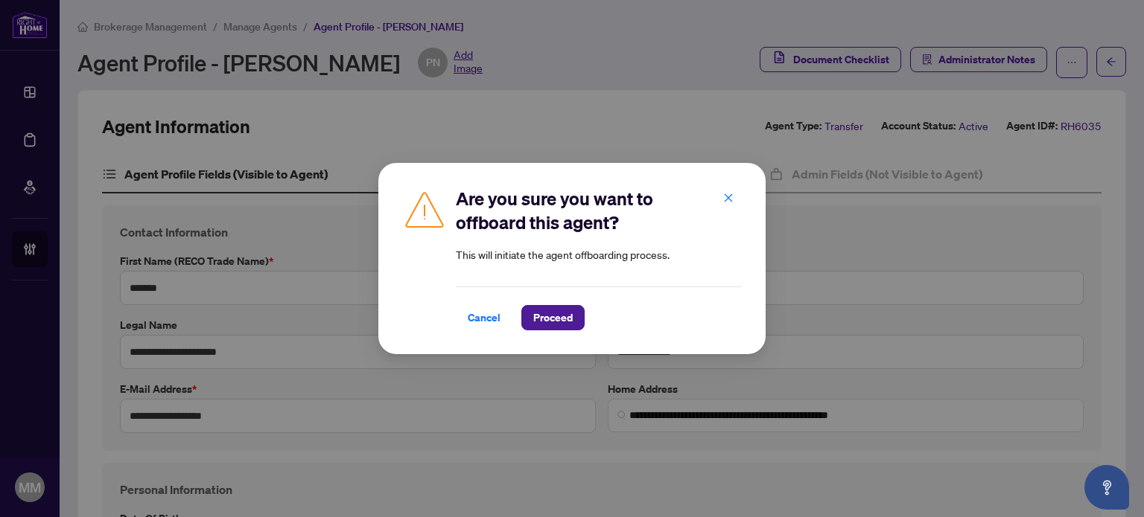 This screenshot has width=1144, height=517. What do you see at coordinates (1106, 488) in the screenshot?
I see `button: Open asap` at bounding box center [1106, 488].